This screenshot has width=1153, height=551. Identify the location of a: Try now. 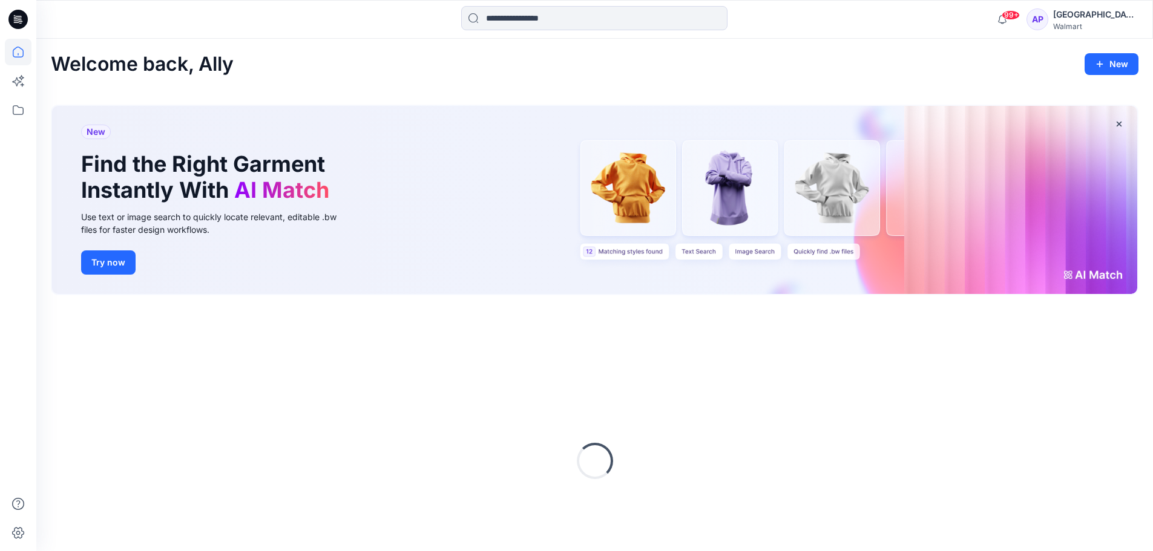
(108, 263).